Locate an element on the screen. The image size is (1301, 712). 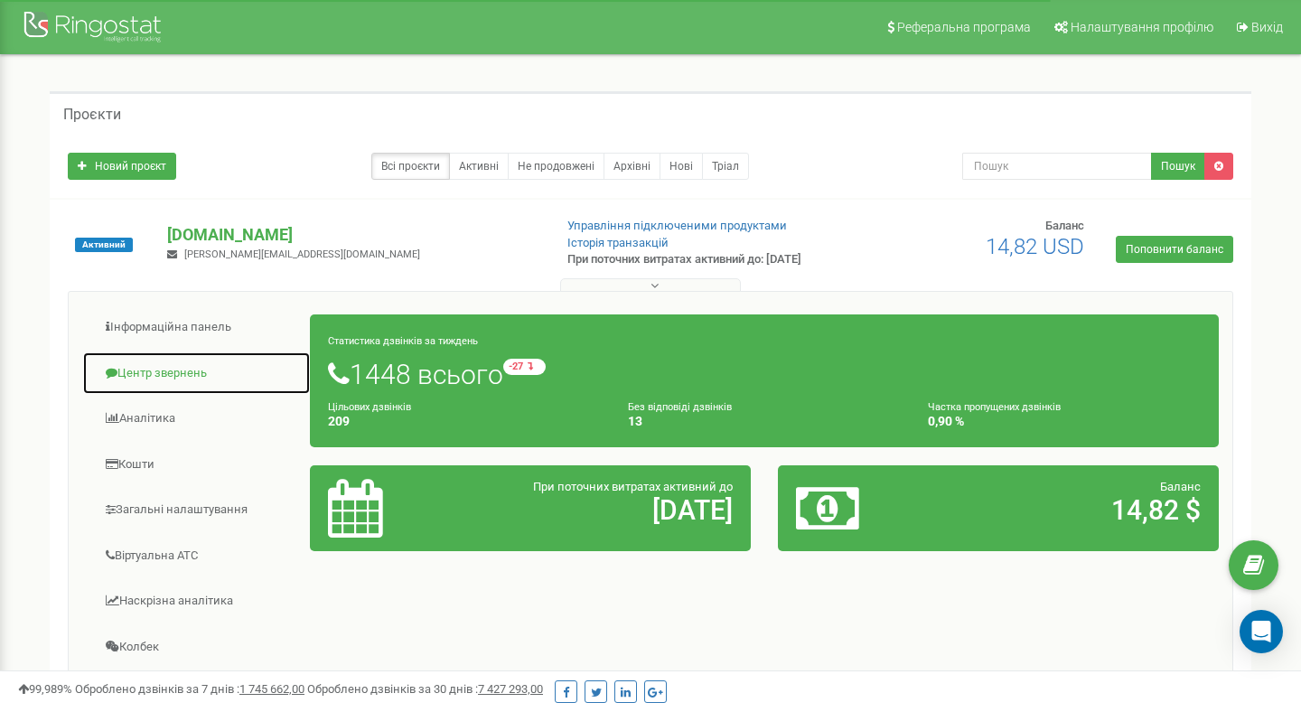
a: Загальні налаштування is located at coordinates (196, 509).